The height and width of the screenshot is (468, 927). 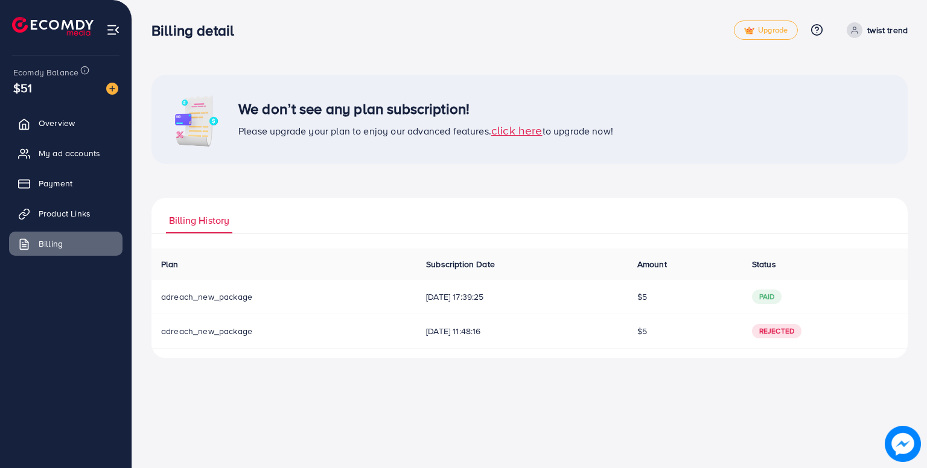 I want to click on a: Payment, so click(x=66, y=184).